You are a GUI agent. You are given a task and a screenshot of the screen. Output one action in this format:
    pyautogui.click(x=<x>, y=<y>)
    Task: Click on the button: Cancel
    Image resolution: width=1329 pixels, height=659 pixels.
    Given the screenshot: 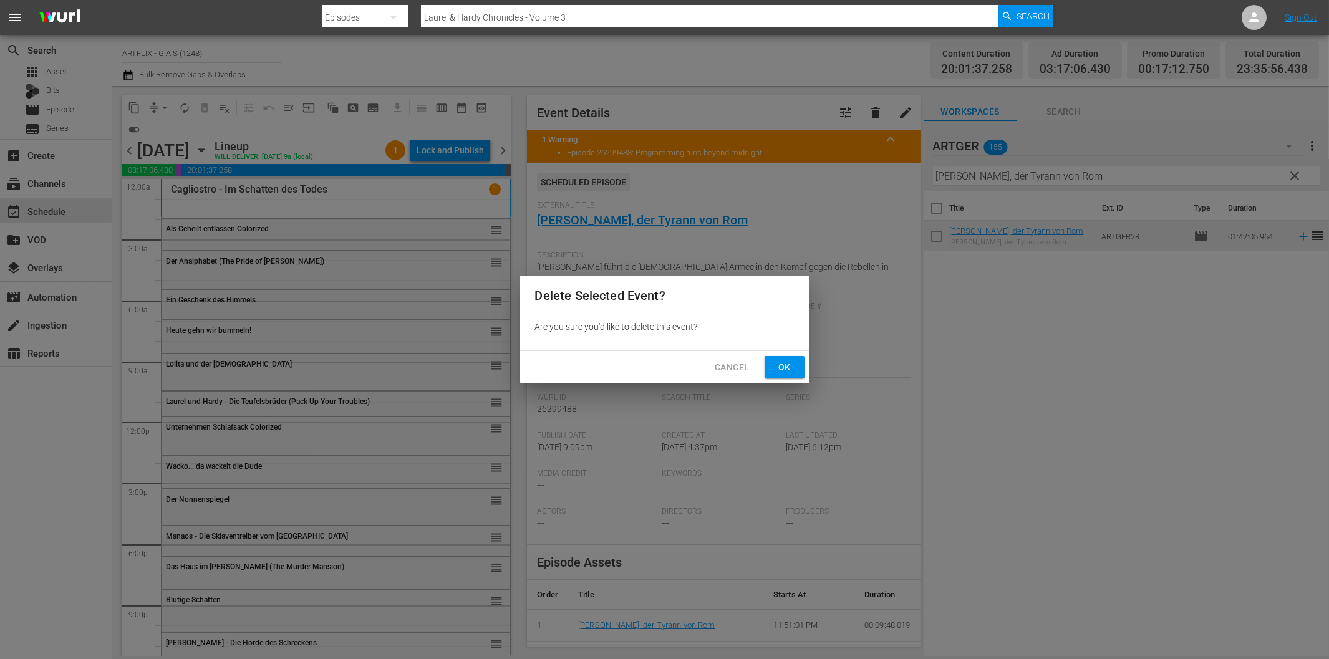 What is the action you would take?
    pyautogui.click(x=732, y=367)
    